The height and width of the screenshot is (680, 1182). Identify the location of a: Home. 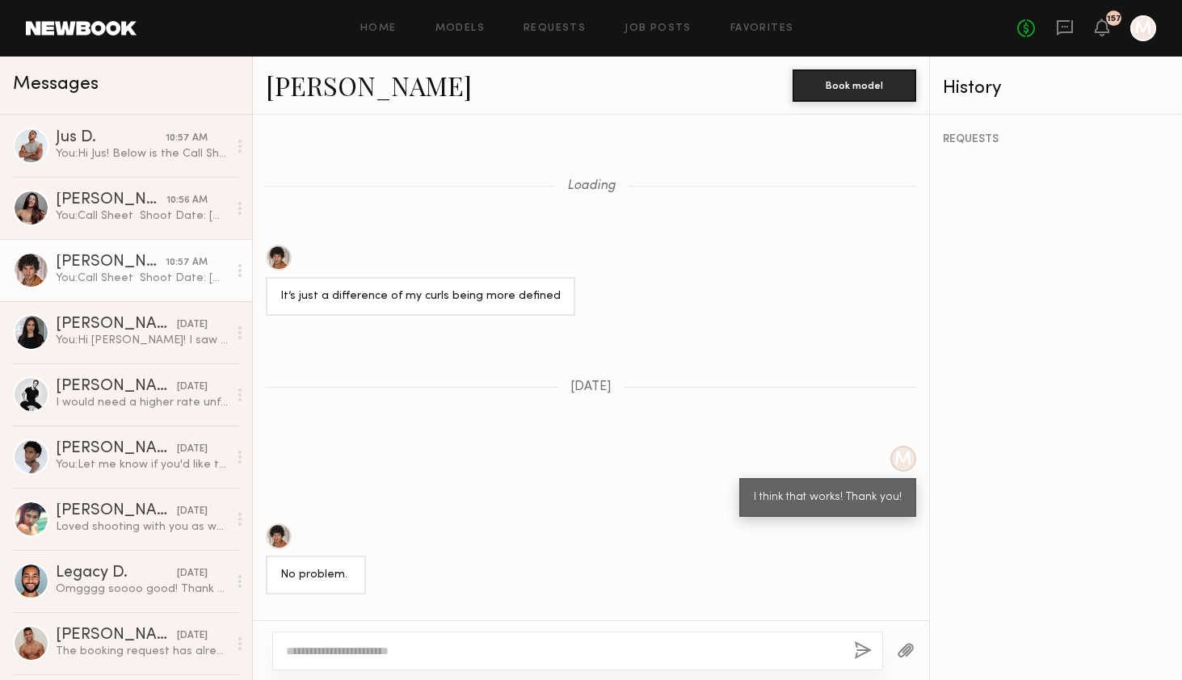
(378, 28).